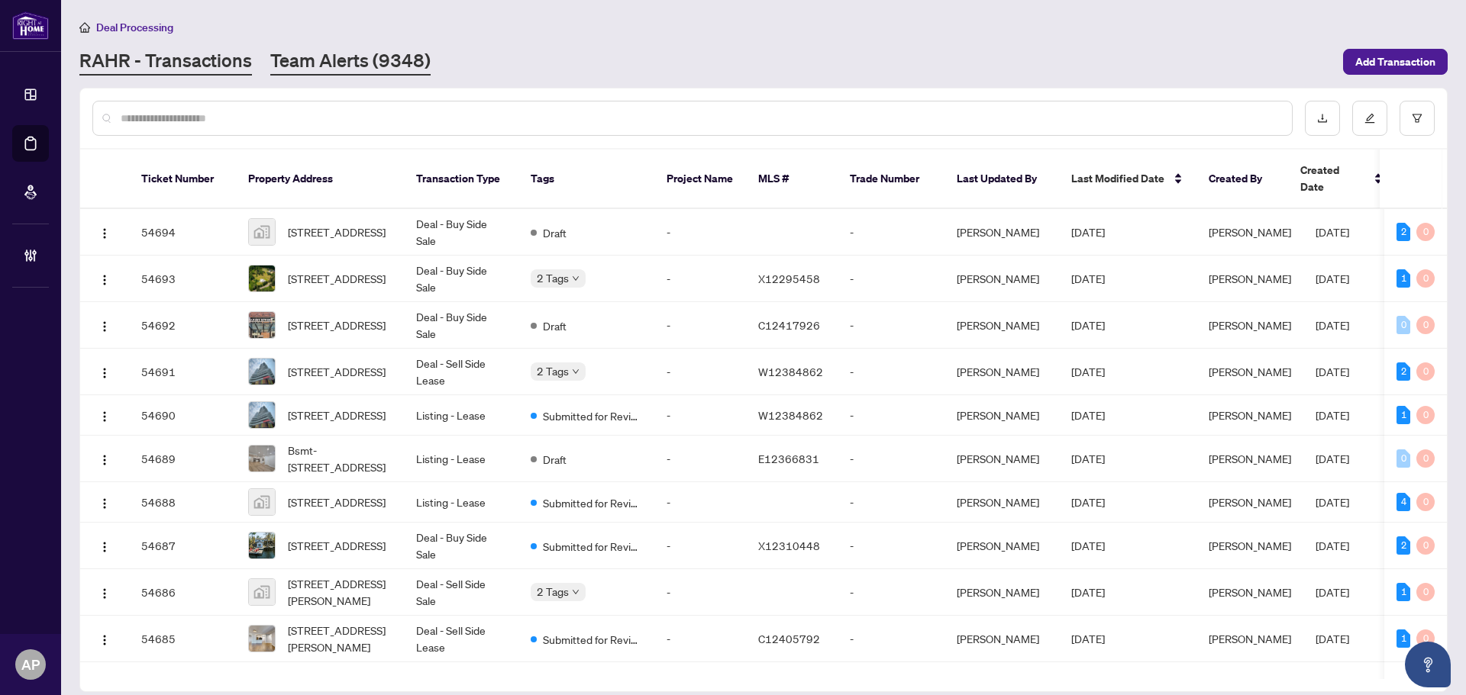  I want to click on th: Last Modified Date, so click(1127, 179).